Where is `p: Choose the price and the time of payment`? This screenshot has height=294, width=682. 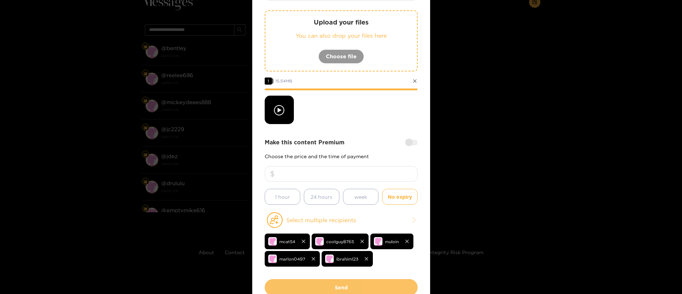 p: Choose the price and the time of payment is located at coordinates (341, 156).